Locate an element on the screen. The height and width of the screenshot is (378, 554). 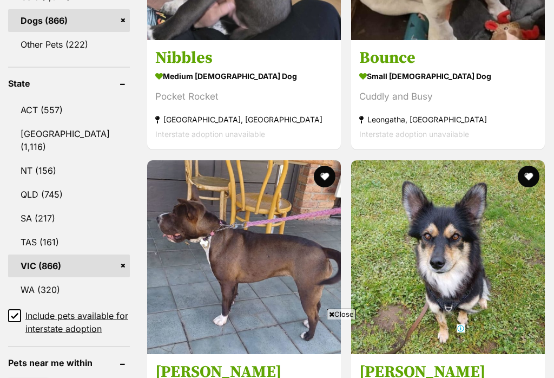
img: Sadie - Shar-Pei x Staffy Dog is located at coordinates (244, 257).